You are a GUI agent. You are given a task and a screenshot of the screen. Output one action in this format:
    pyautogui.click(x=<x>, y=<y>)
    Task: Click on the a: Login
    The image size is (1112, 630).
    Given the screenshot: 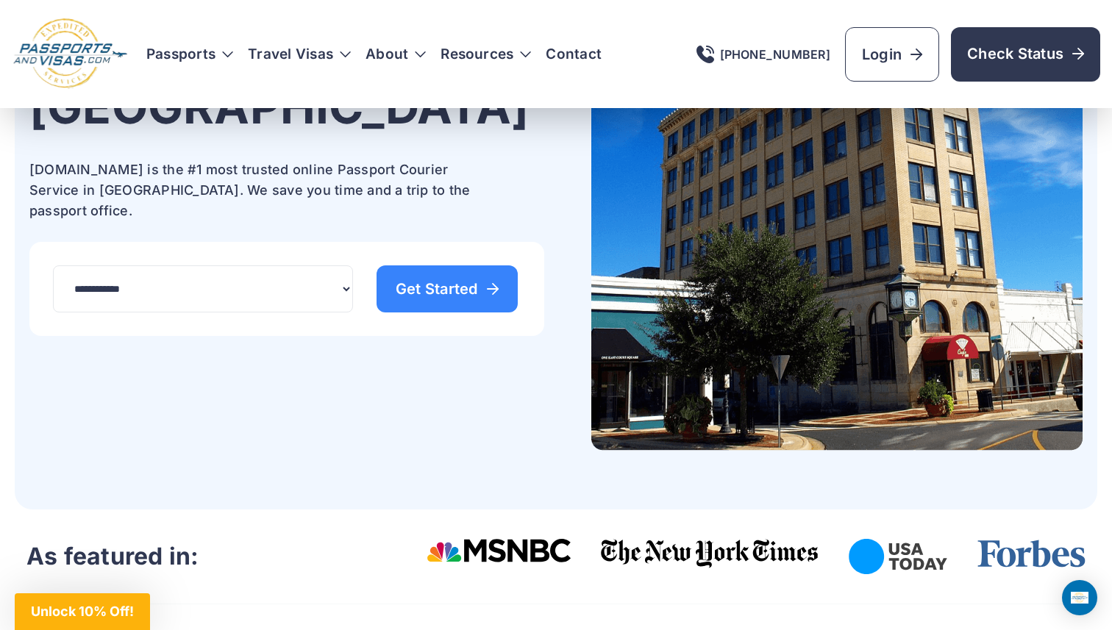 What is the action you would take?
    pyautogui.click(x=892, y=54)
    